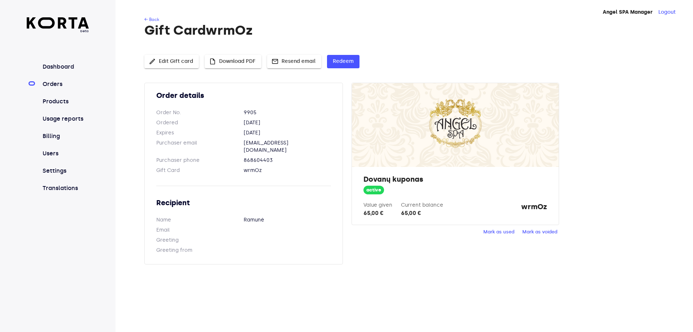 This screenshot has height=332, width=693. Describe the element at coordinates (540, 232) in the screenshot. I see `button: Mark as voided` at that location.